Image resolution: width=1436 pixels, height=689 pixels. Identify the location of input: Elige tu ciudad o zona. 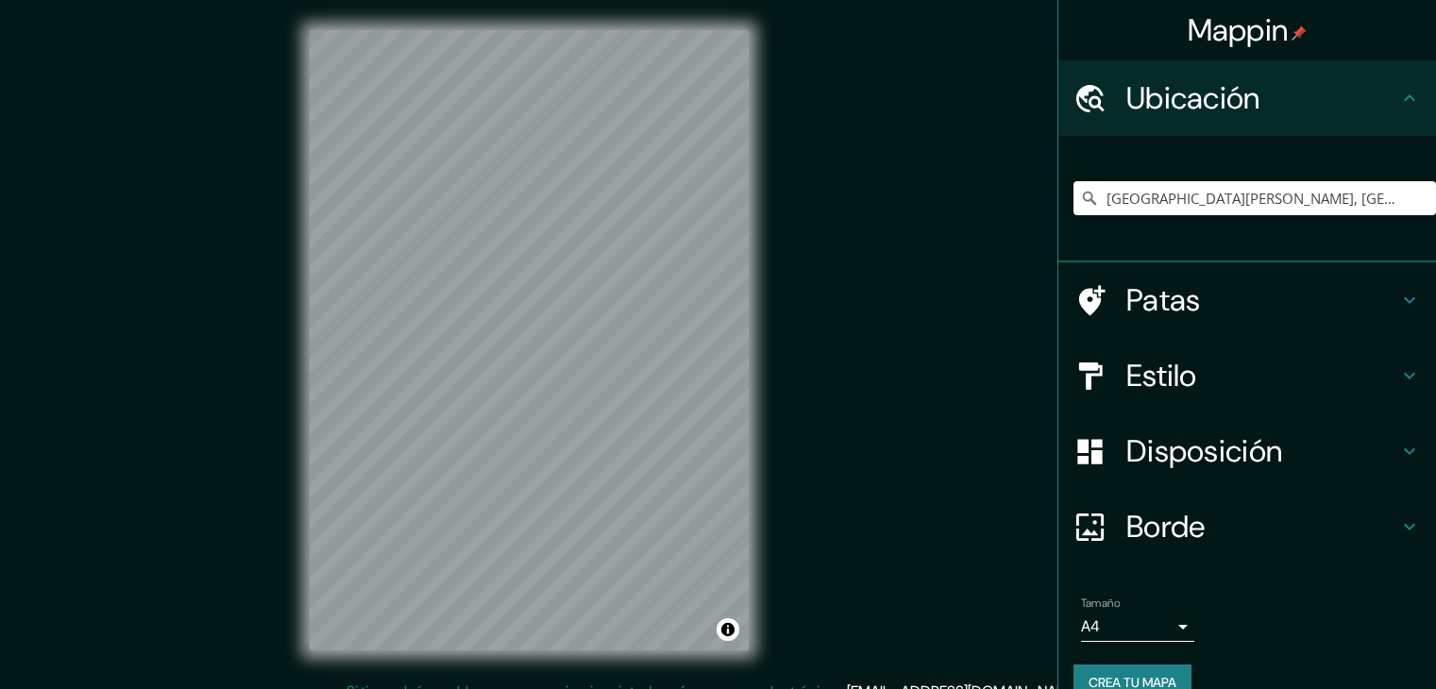
(1254, 198).